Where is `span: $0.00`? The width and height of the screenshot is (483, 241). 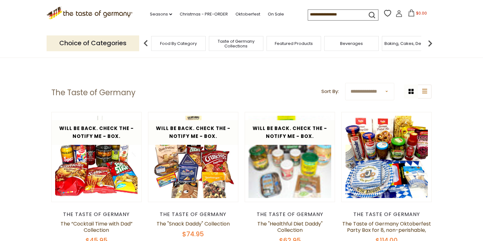 span: $0.00 is located at coordinates (421, 13).